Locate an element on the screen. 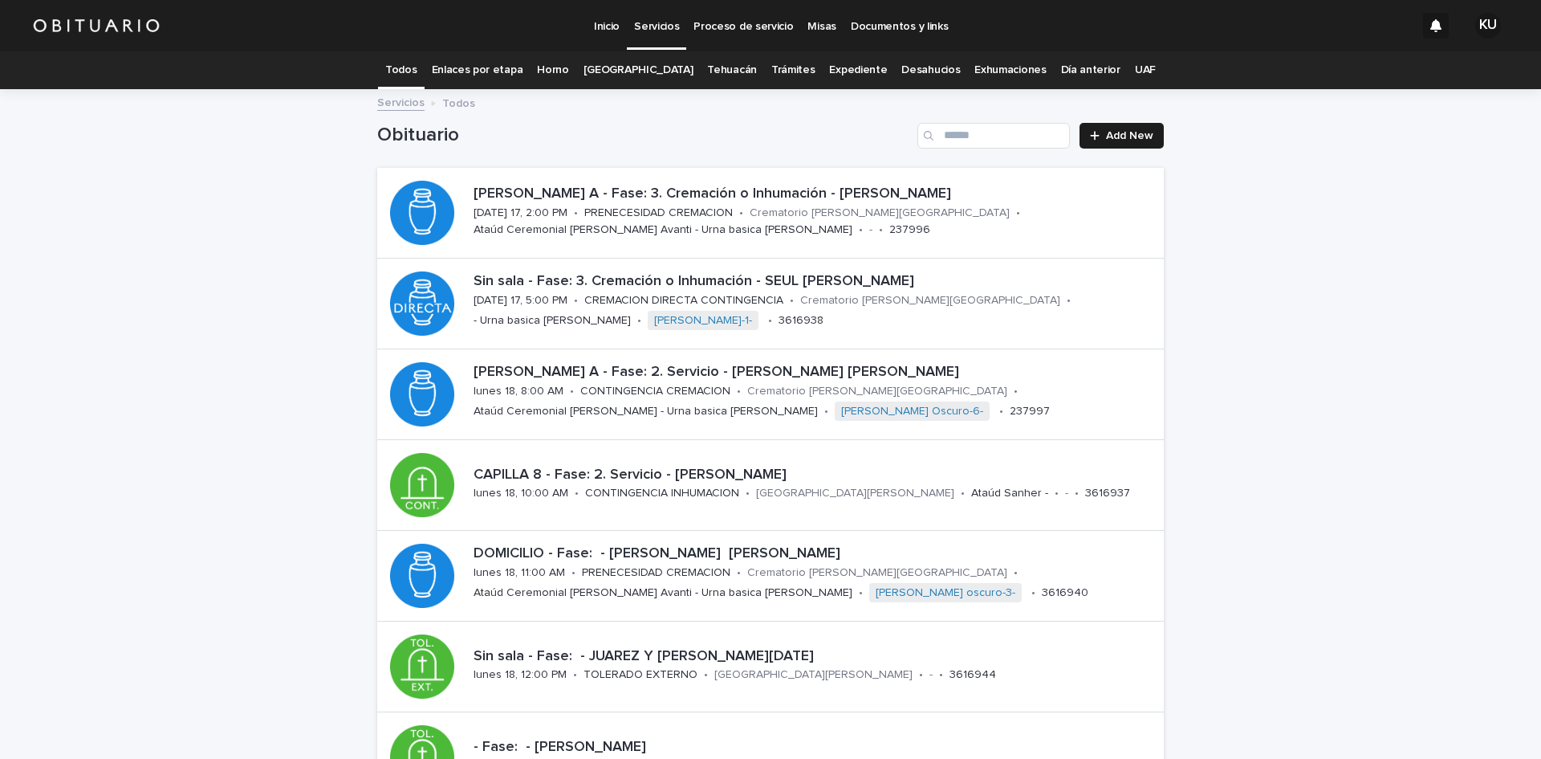  p: 3616938 is located at coordinates (801, 320).